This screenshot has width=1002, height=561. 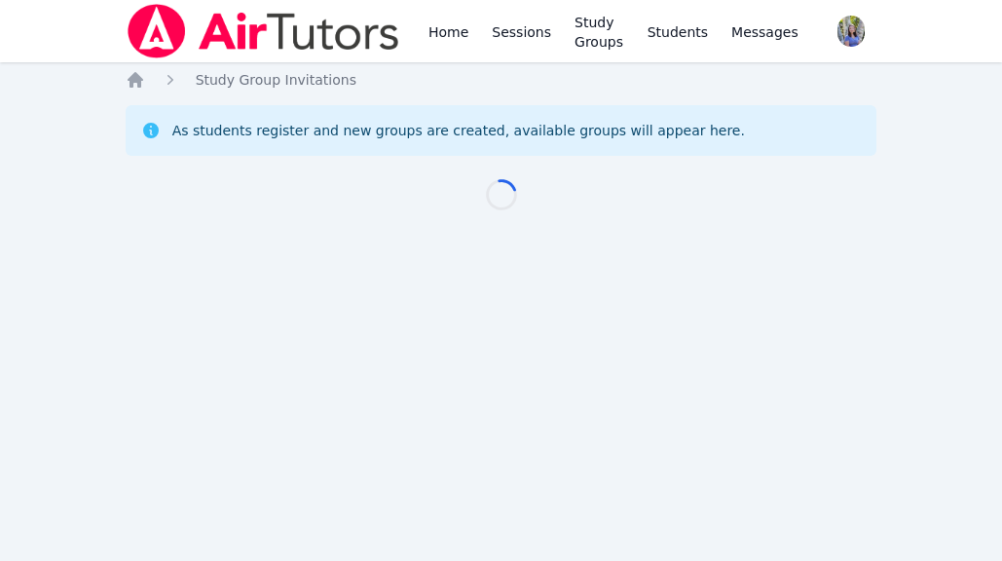 What do you see at coordinates (276, 80) in the screenshot?
I see `a: Study Group Invitations` at bounding box center [276, 80].